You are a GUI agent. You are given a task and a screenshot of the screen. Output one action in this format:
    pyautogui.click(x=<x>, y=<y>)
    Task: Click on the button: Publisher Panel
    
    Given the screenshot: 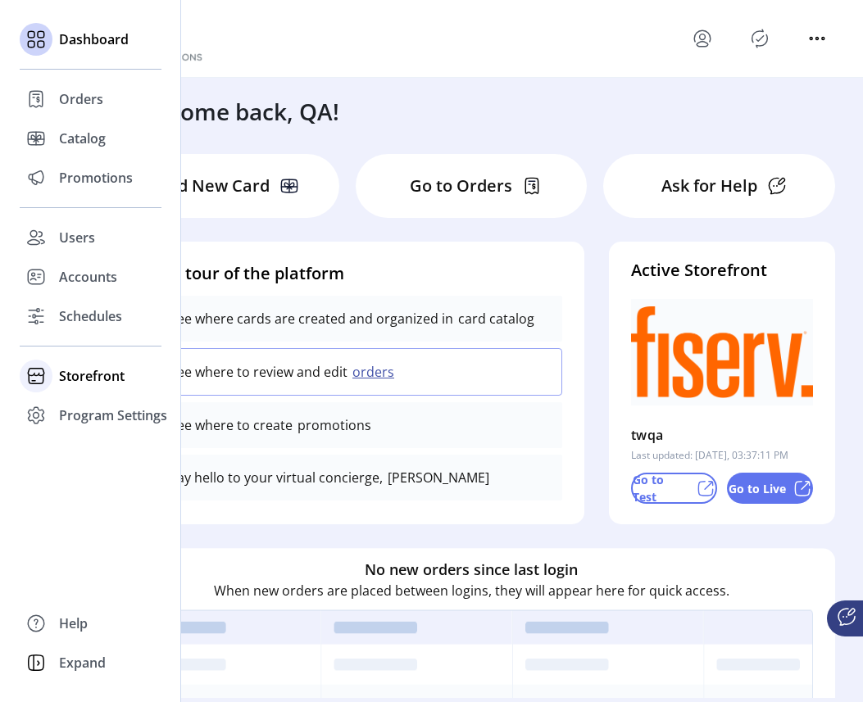 What is the action you would take?
    pyautogui.click(x=759, y=38)
    